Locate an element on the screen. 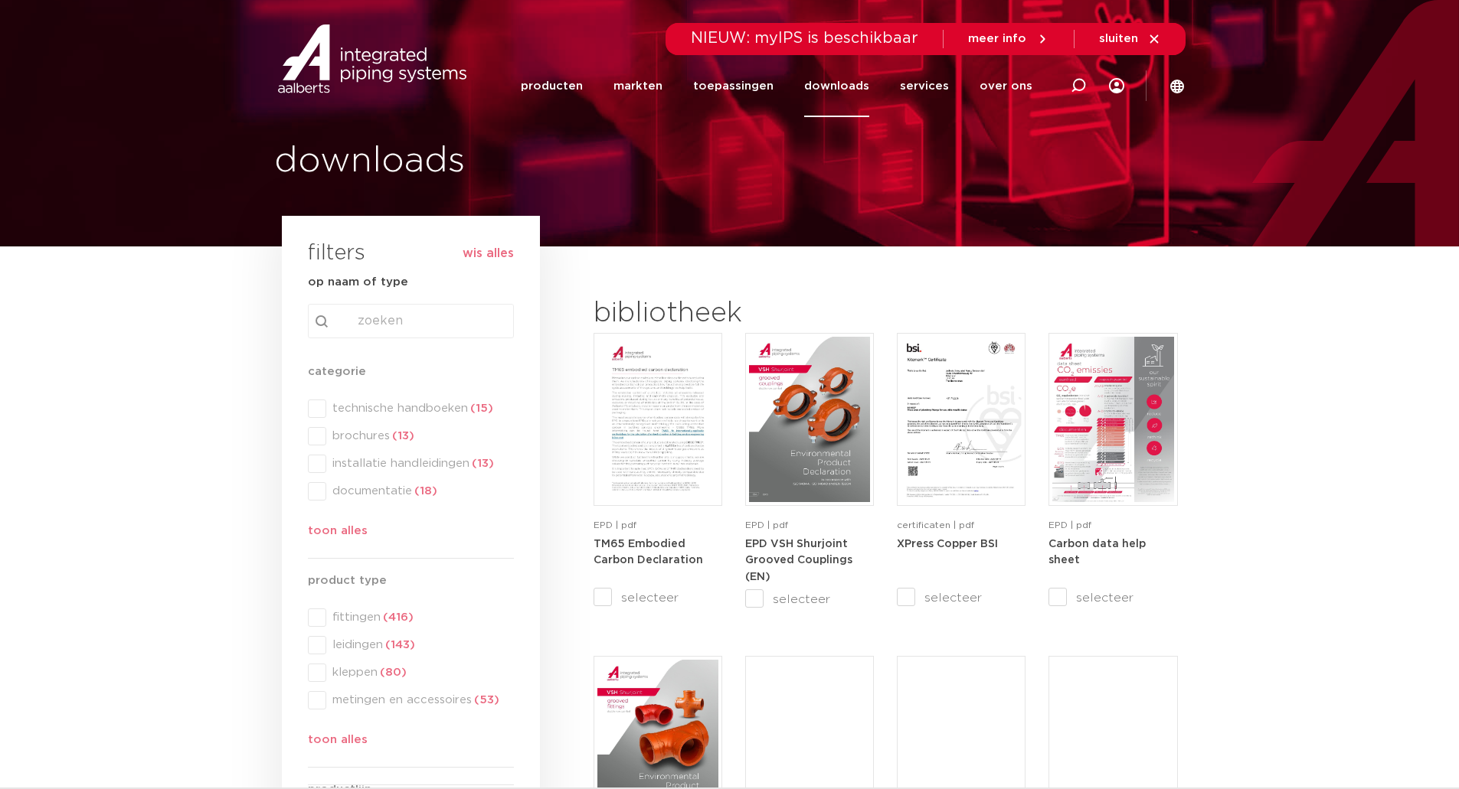 The image size is (1459, 789). strong: Carbon data help sheet is located at coordinates (1097, 553).